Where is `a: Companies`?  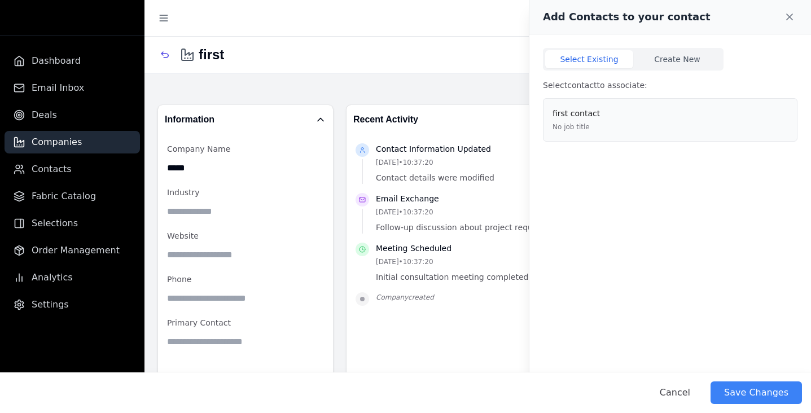 a: Companies is located at coordinates (72, 142).